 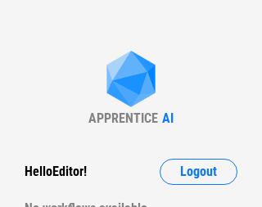 I want to click on span: Logout, so click(x=198, y=172).